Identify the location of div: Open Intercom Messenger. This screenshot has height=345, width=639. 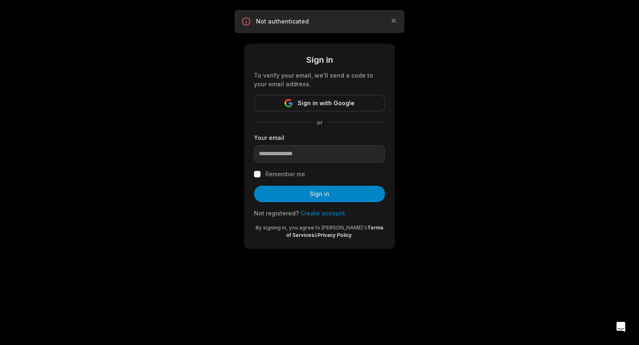
(621, 327).